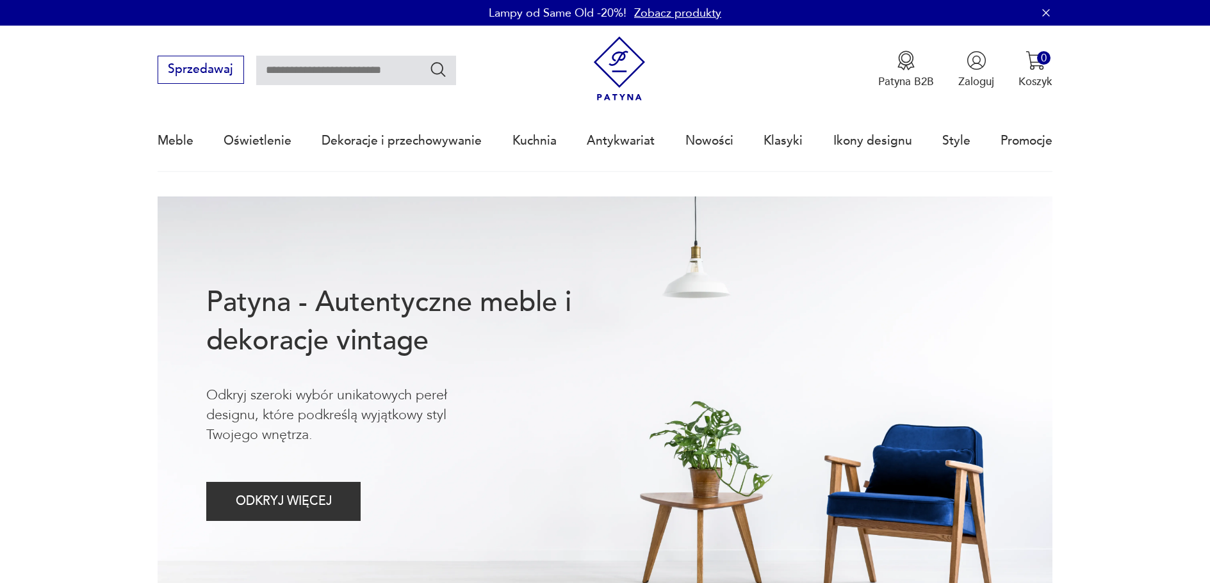  What do you see at coordinates (200, 70) in the screenshot?
I see `button: Sprzedawaj` at bounding box center [200, 70].